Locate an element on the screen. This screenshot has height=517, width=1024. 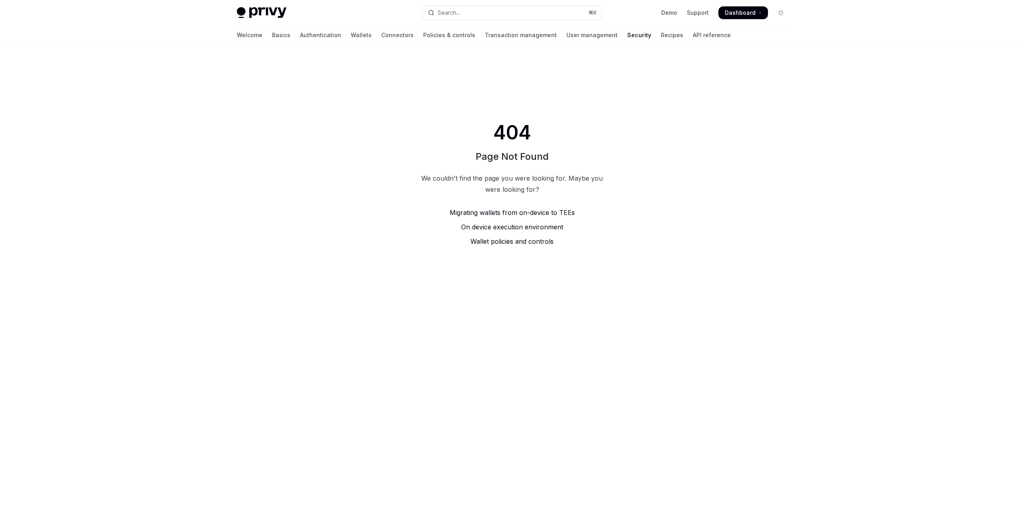
a: Wallets is located at coordinates (361, 35).